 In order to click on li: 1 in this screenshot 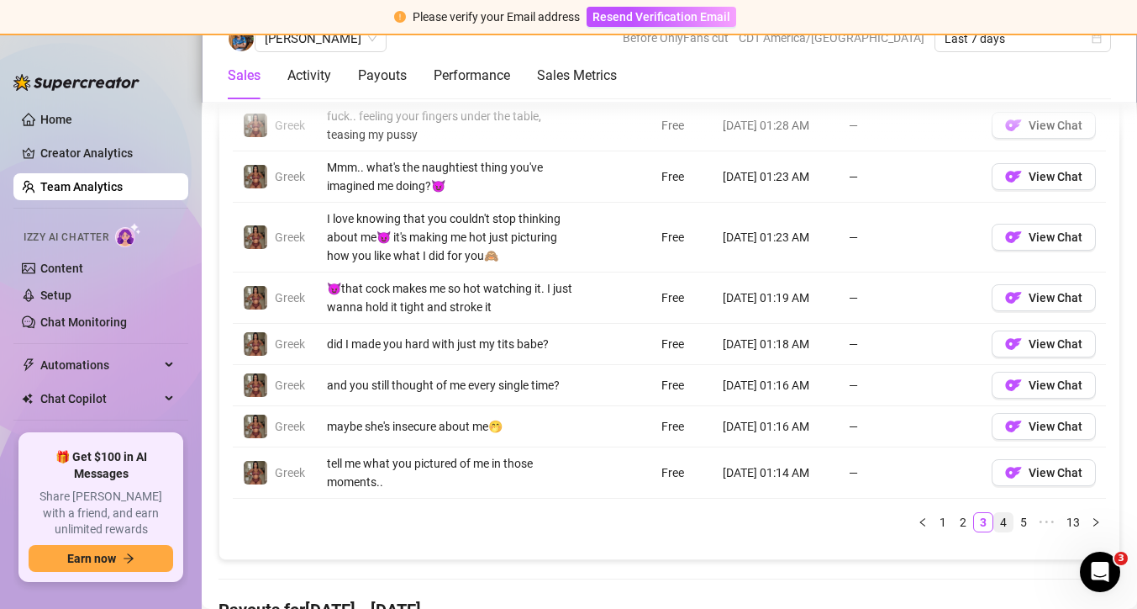, I will do `click(943, 522)`.